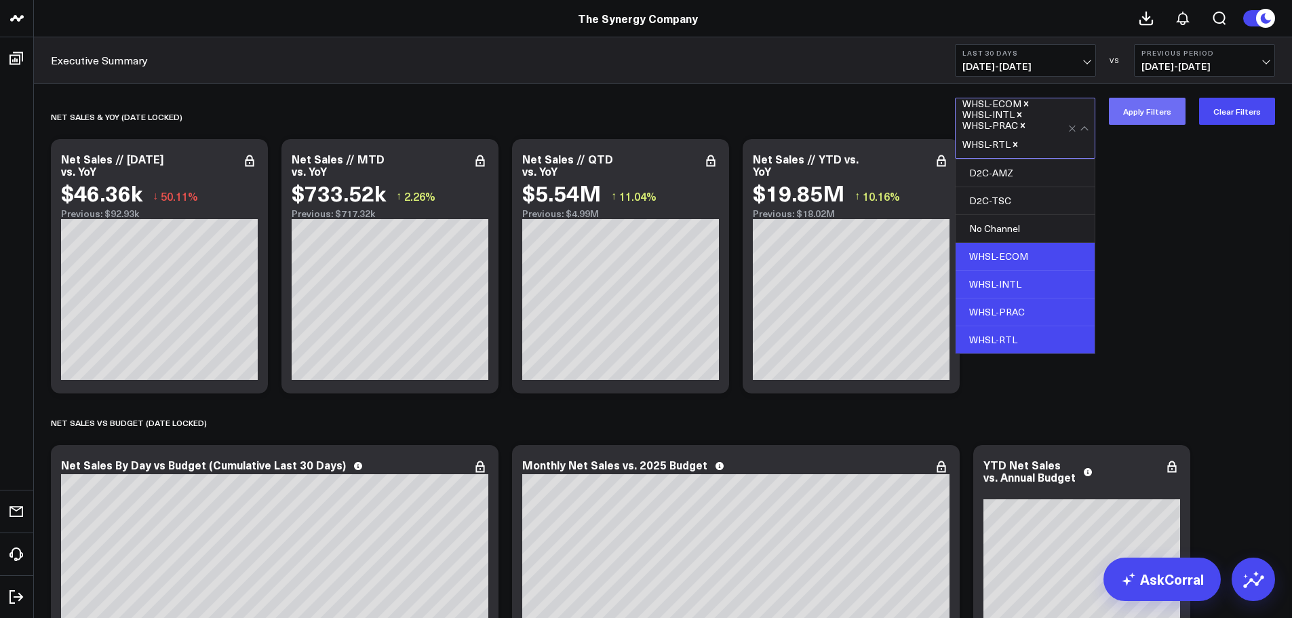 The width and height of the screenshot is (1292, 618). Describe the element at coordinates (621, 214) in the screenshot. I see `div: Previous: $4.99M` at that location.